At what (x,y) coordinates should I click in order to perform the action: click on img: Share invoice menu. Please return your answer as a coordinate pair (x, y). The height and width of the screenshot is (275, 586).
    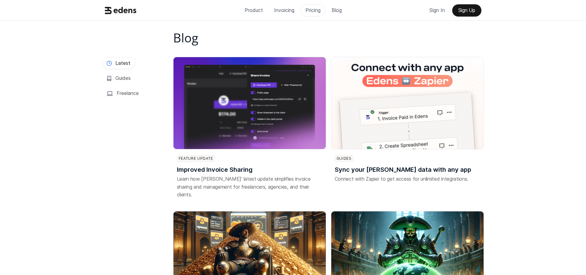
    Looking at the image, I should click on (249, 103).